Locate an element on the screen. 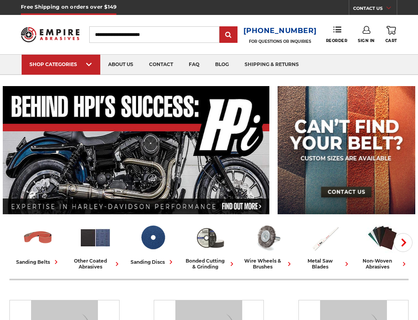 Image resolution: width=418 pixels, height=320 pixels. a: sanding discs is located at coordinates (153, 244).